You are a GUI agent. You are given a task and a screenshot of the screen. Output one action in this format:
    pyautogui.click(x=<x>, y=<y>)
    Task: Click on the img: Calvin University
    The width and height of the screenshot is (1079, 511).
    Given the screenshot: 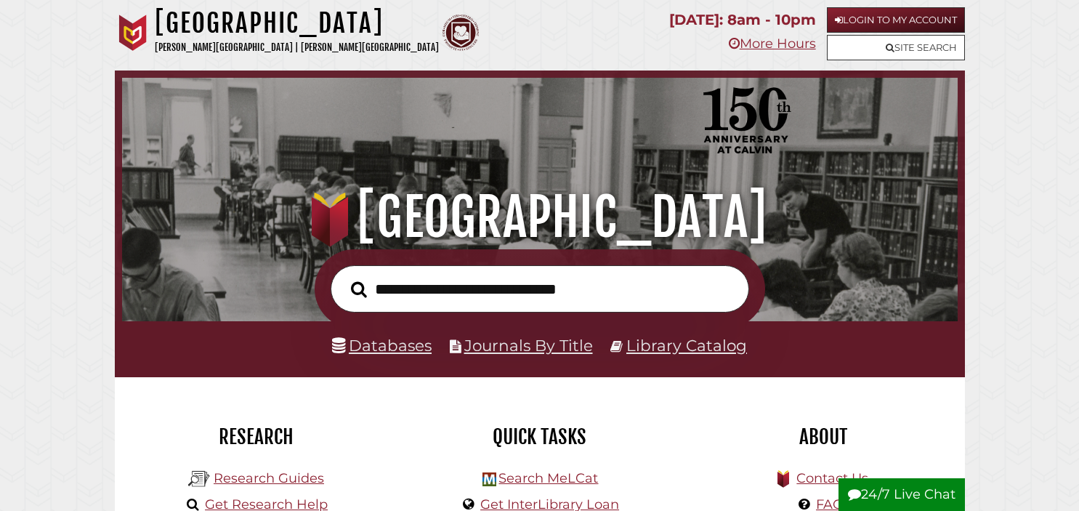 What is the action you would take?
    pyautogui.click(x=133, y=33)
    